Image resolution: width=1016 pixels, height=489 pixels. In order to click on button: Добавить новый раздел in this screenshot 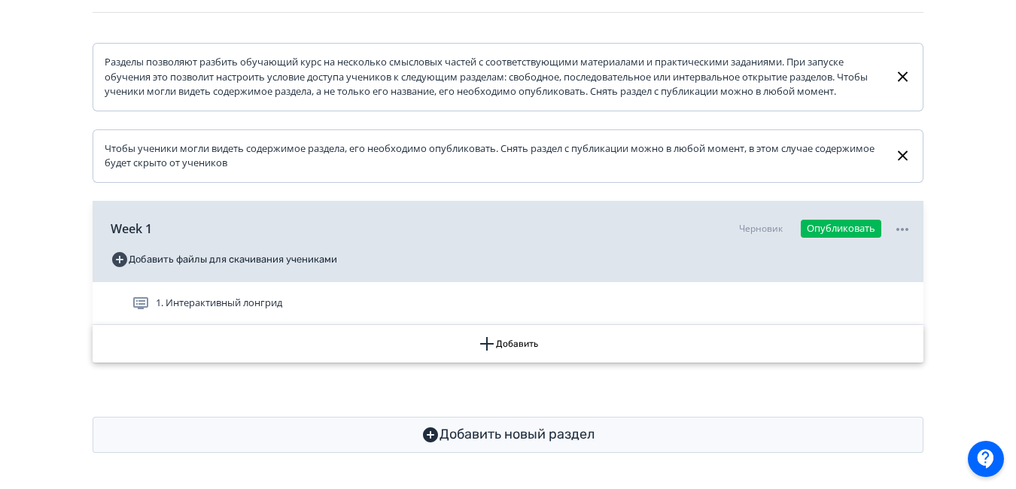, I will do `click(508, 435)`.